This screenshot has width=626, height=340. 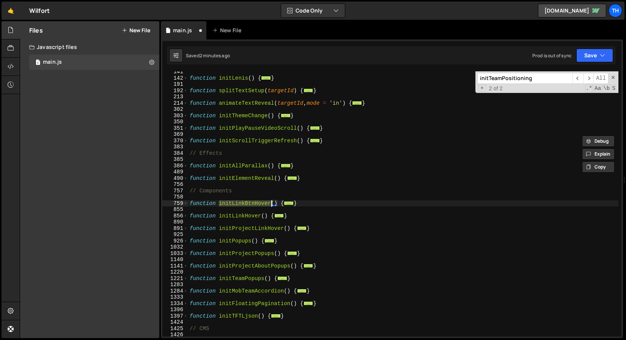 I want to click on div: 303, so click(x=175, y=116).